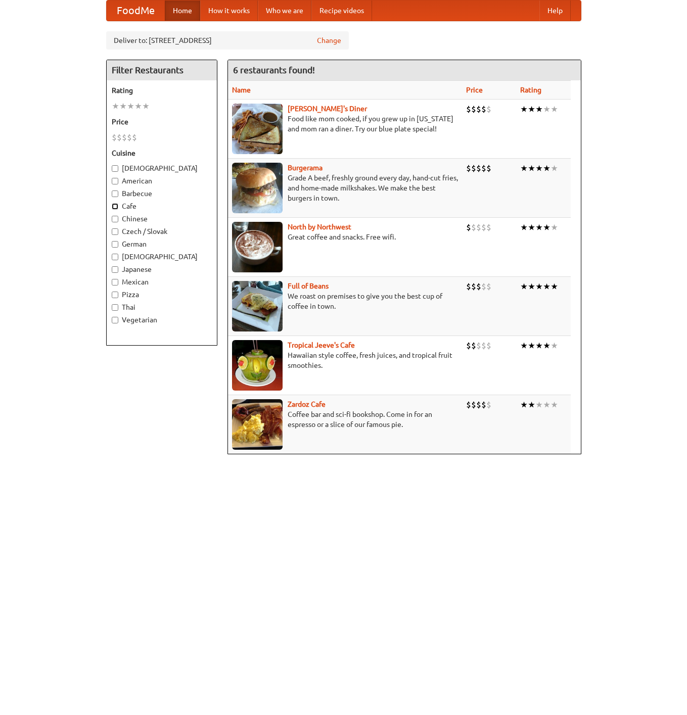 This screenshot has width=687, height=715. I want to click on a: Who we are, so click(285, 11).